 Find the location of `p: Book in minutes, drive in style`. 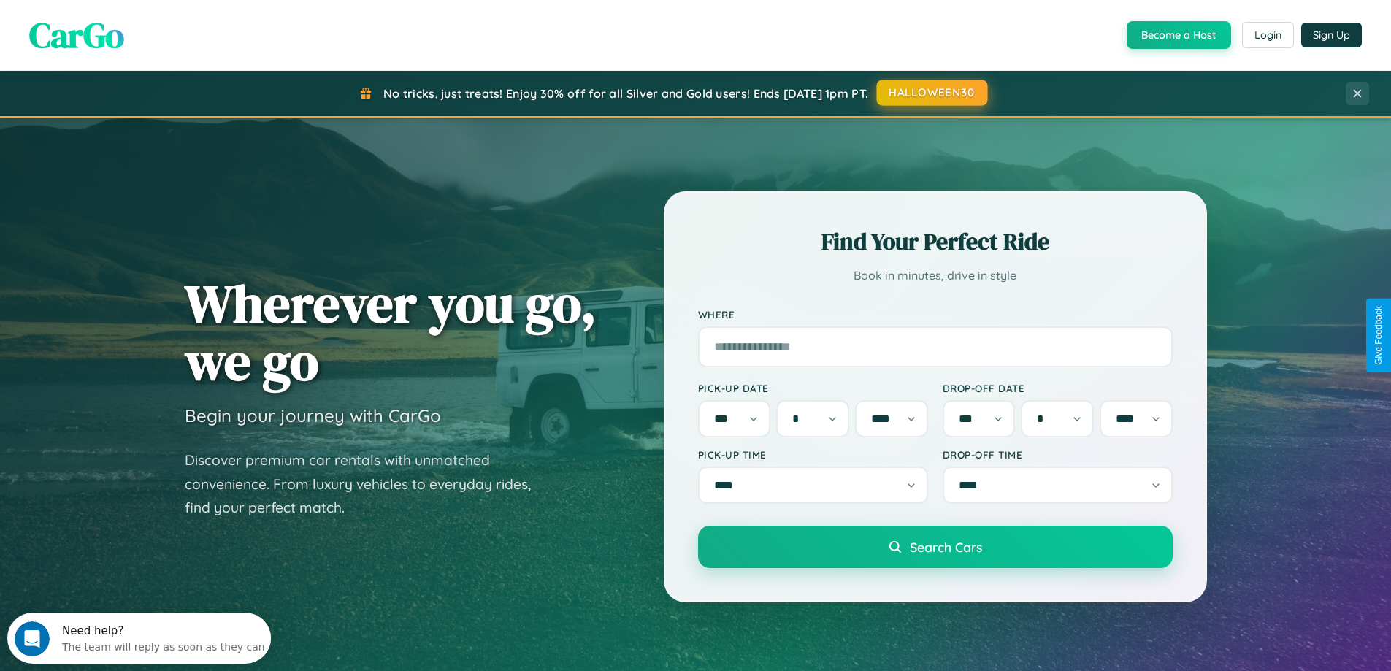

p: Book in minutes, drive in style is located at coordinates (935, 275).